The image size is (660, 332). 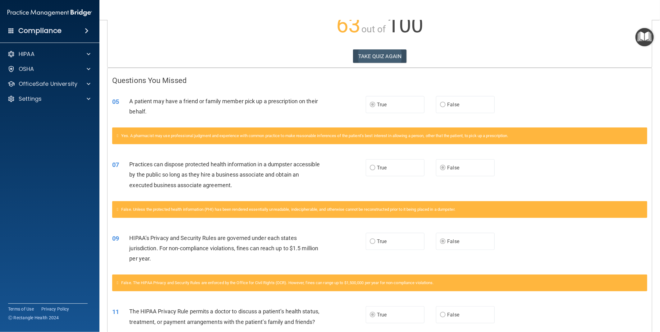 I want to click on h4: Questions You Missed, so click(x=380, y=81).